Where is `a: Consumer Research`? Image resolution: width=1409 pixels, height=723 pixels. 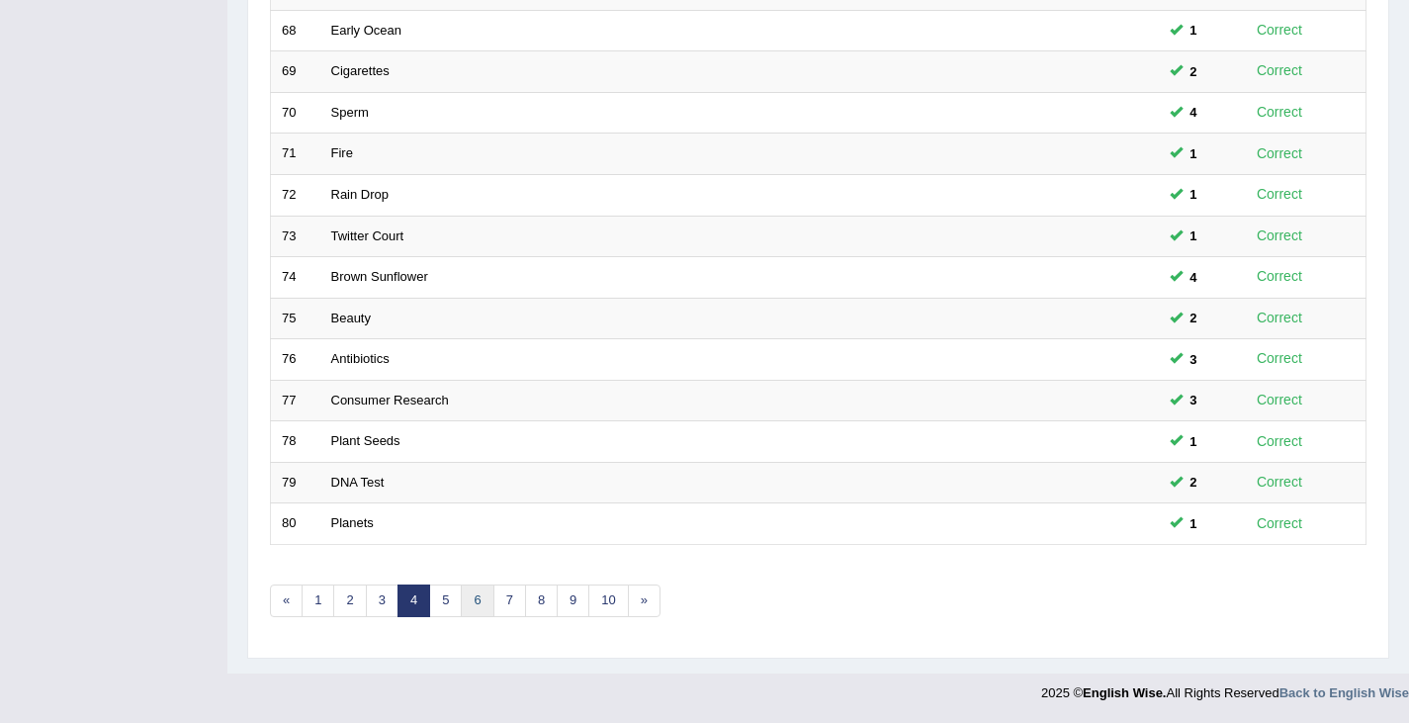 a: Consumer Research is located at coordinates (390, 400).